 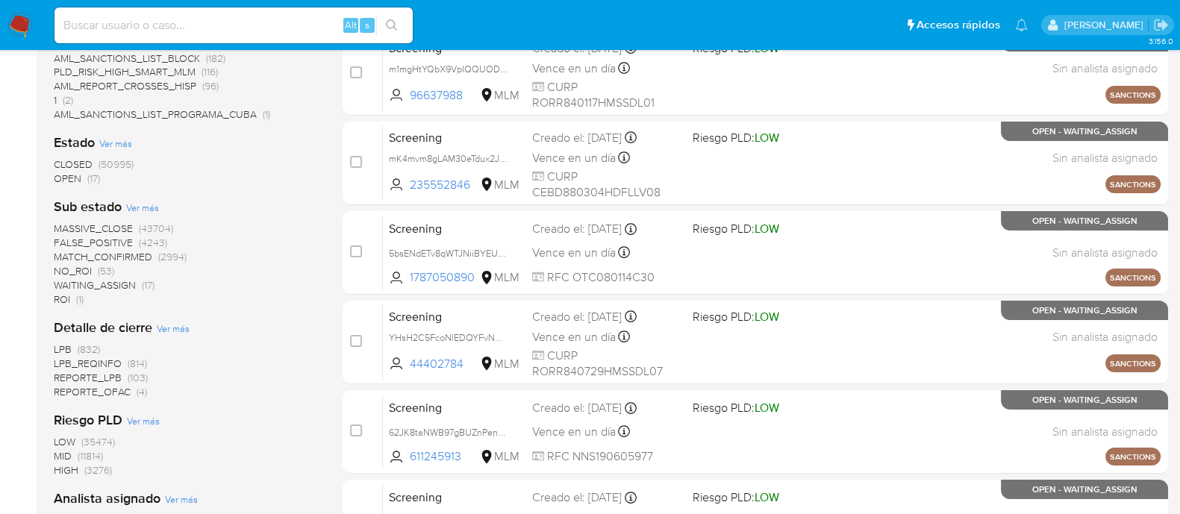 What do you see at coordinates (367, 25) in the screenshot?
I see `span: s` at bounding box center [367, 25].